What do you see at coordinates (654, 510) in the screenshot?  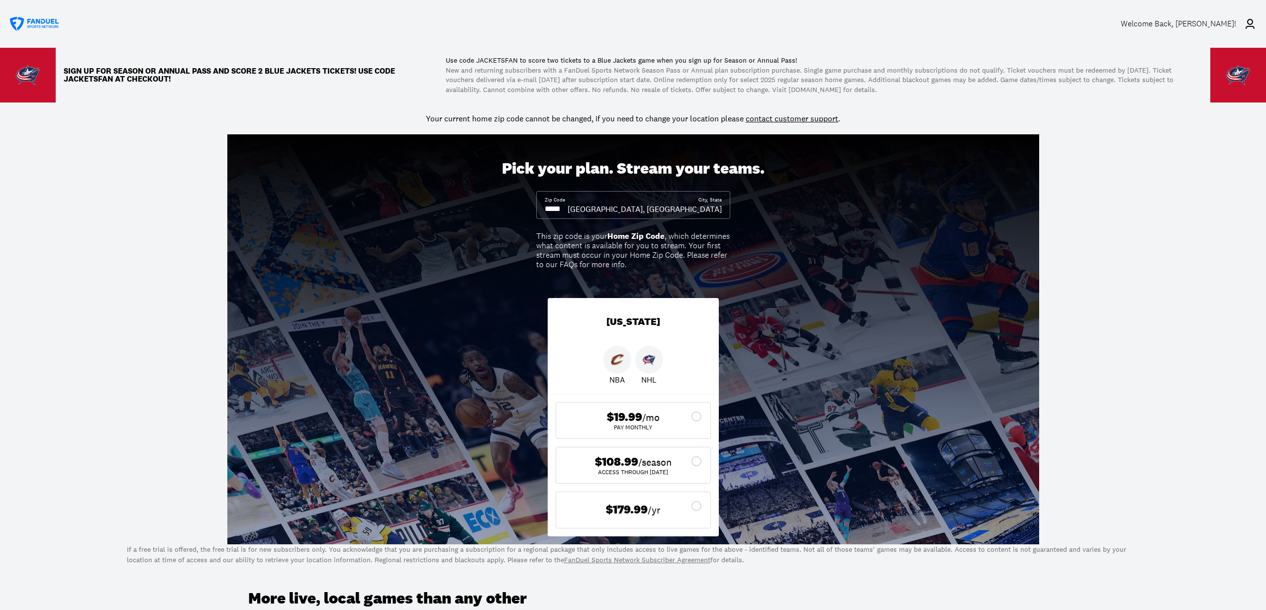 I see `span: /yr` at bounding box center [654, 510].